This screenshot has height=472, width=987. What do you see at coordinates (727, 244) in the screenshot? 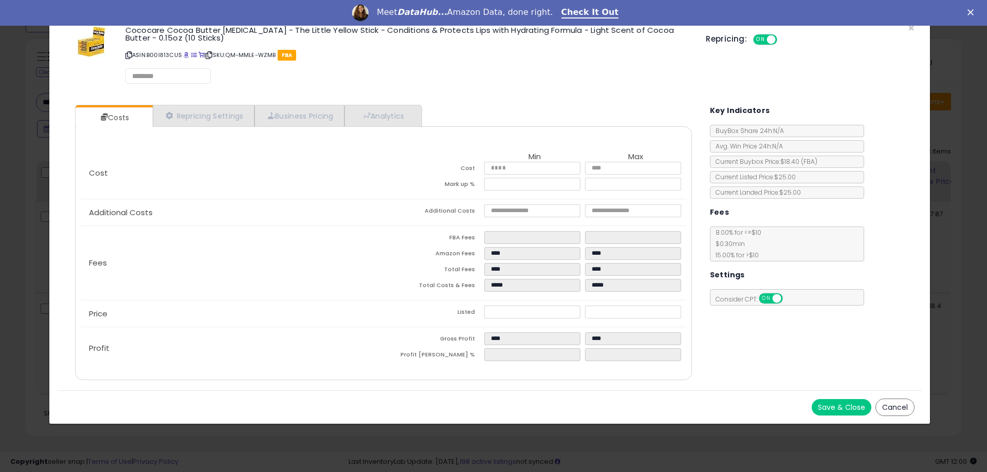
I see `span: $0.30 min` at bounding box center [727, 244].